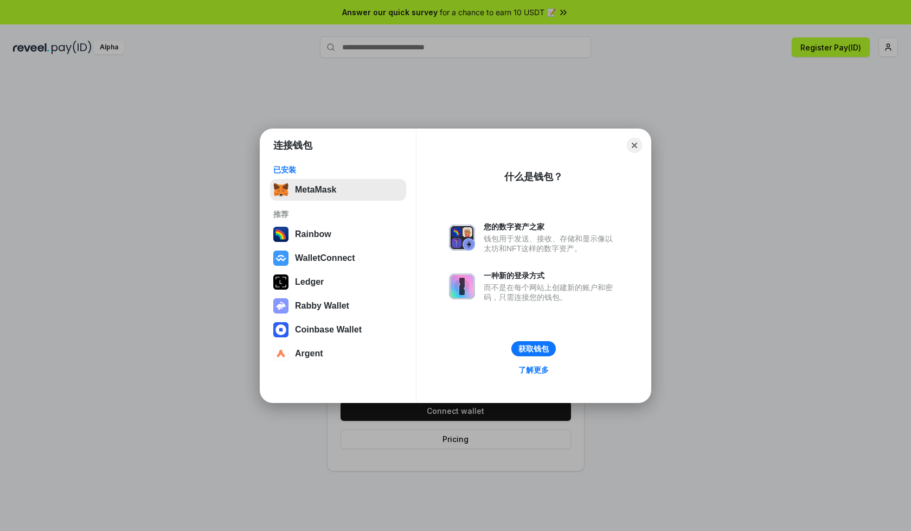  I want to click on div: 什么是钱包？, so click(533, 177).